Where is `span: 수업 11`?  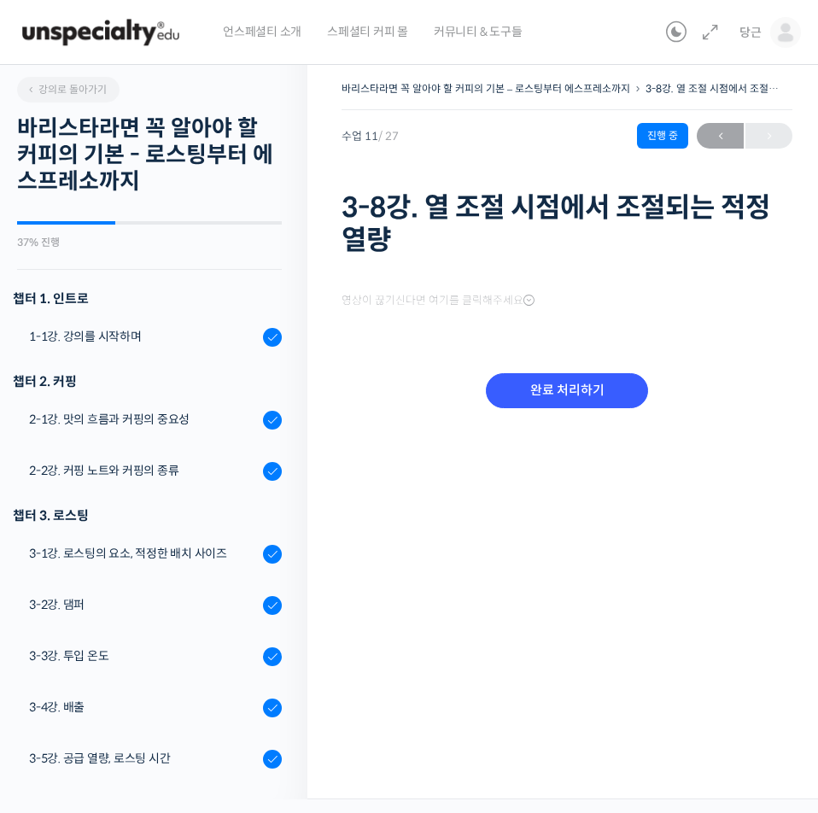 span: 수업 11 is located at coordinates (370, 136).